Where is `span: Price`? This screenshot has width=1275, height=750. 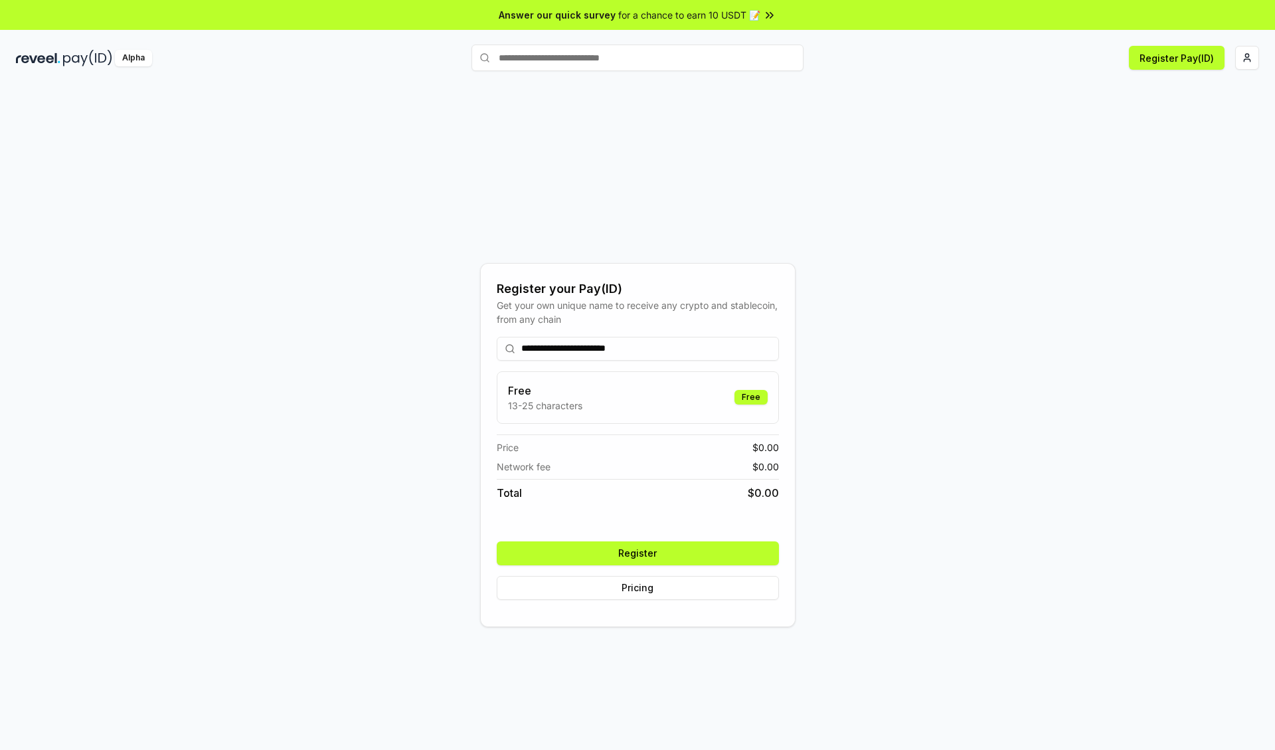 span: Price is located at coordinates (507, 447).